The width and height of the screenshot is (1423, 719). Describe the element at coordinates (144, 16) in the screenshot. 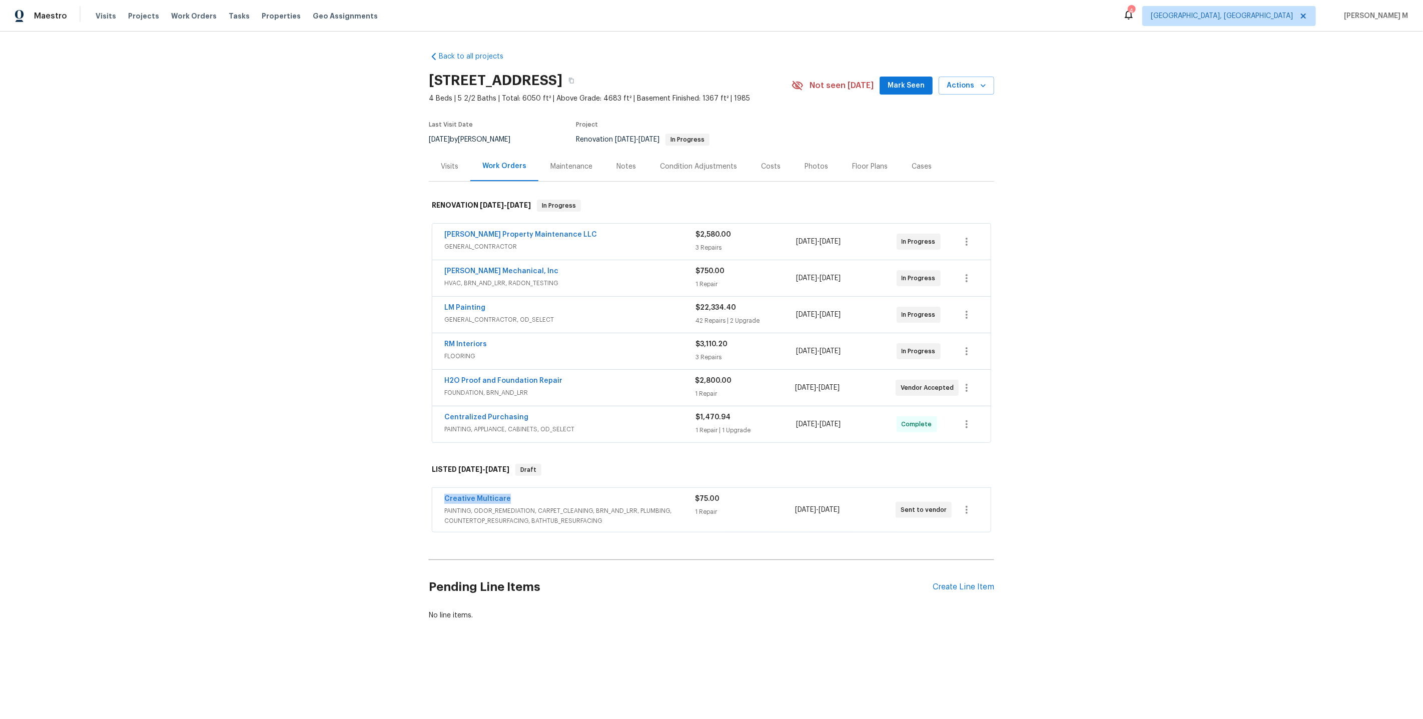

I see `span: Projects` at that location.